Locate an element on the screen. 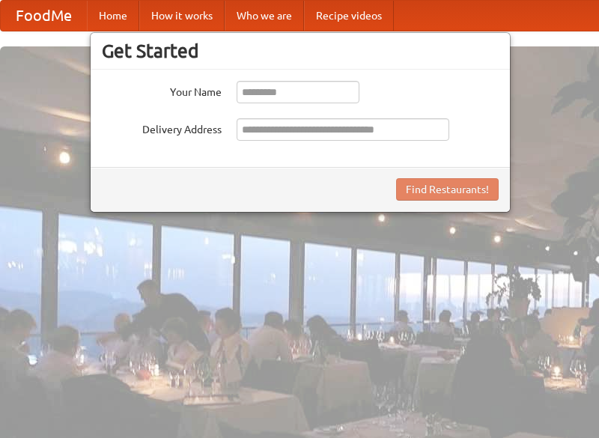 The height and width of the screenshot is (438, 599). label: Your Name is located at coordinates (162, 90).